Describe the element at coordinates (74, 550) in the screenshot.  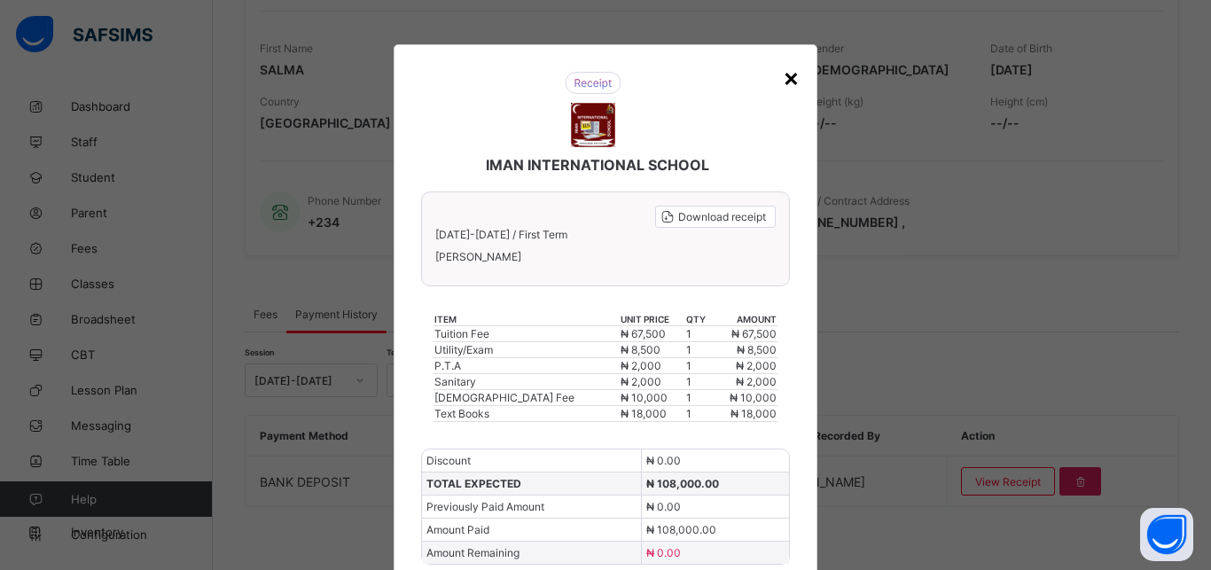
I see `span: Payment Method` at that location.